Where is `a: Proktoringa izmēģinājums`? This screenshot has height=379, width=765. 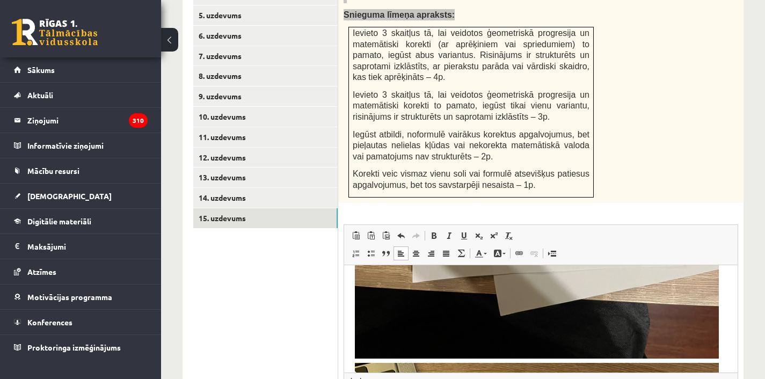
a: Proktoringa izmēģinājums is located at coordinates (81, 347).